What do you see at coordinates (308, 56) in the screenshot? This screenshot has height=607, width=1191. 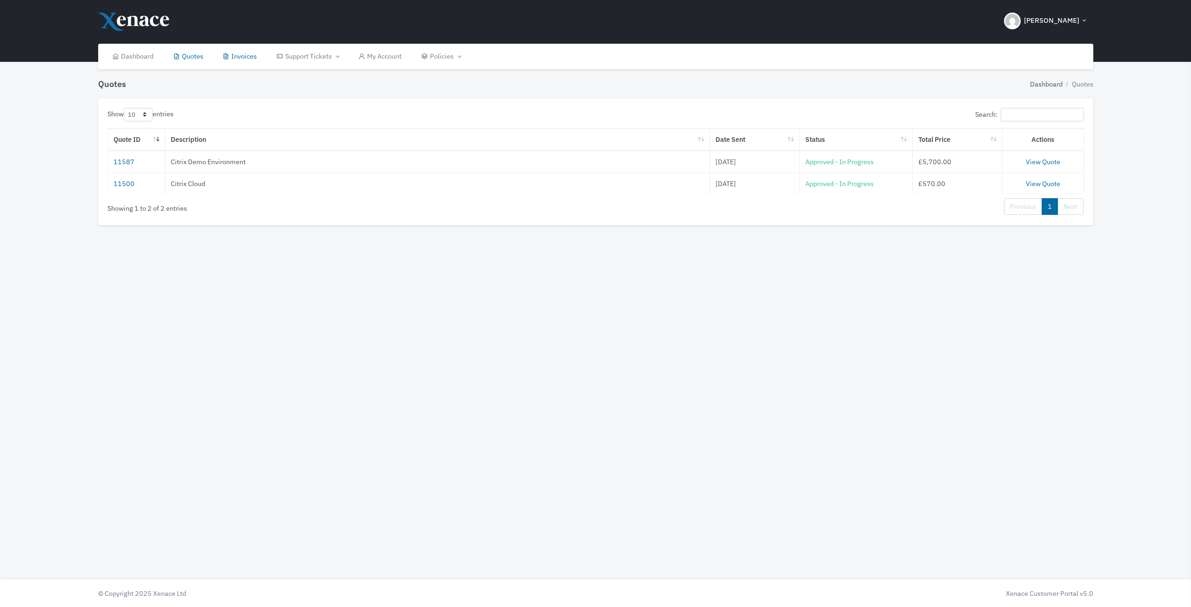 I see `a: Support Tickets` at bounding box center [308, 56].